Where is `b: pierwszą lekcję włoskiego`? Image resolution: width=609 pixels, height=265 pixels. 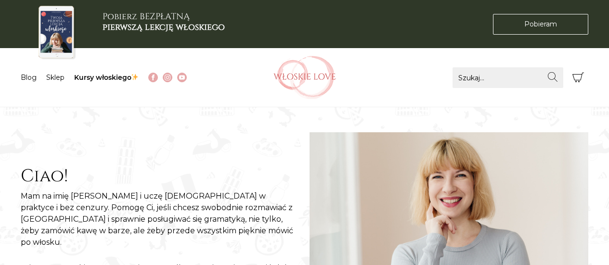
b: pierwszą lekcję włoskiego is located at coordinates (164, 27).